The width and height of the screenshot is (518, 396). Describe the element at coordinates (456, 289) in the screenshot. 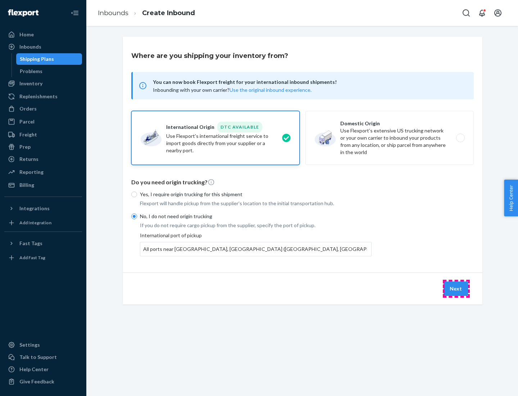

I see `button: Next` at that location.